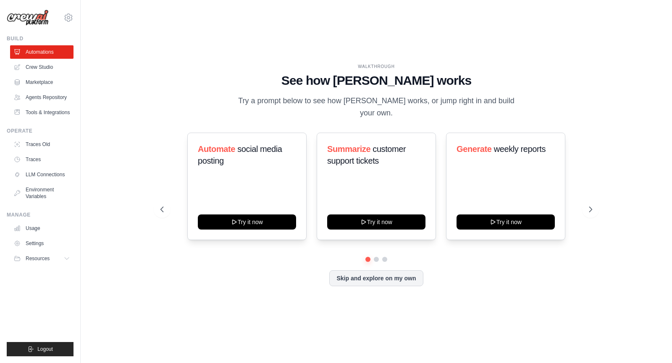  I want to click on button: Skip and explore on my own, so click(376, 279).